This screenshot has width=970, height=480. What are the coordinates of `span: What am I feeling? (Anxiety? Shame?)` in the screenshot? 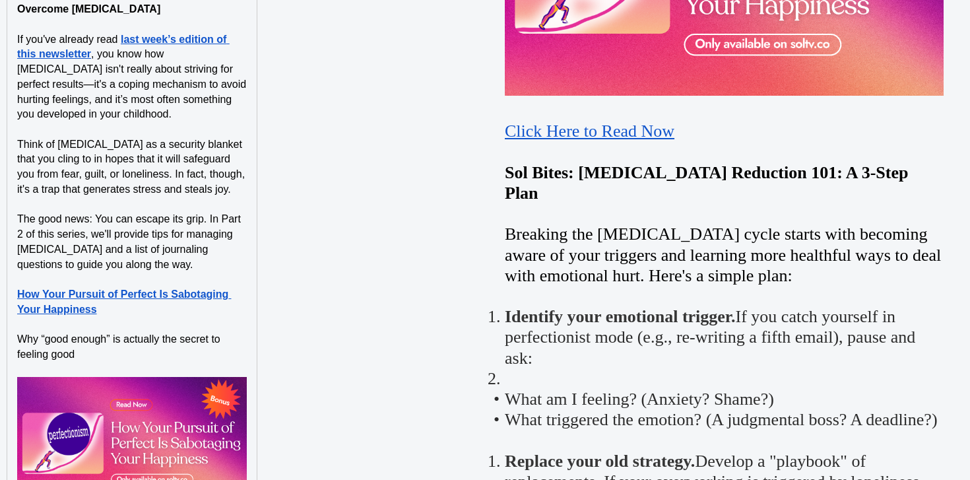 It's located at (640, 399).